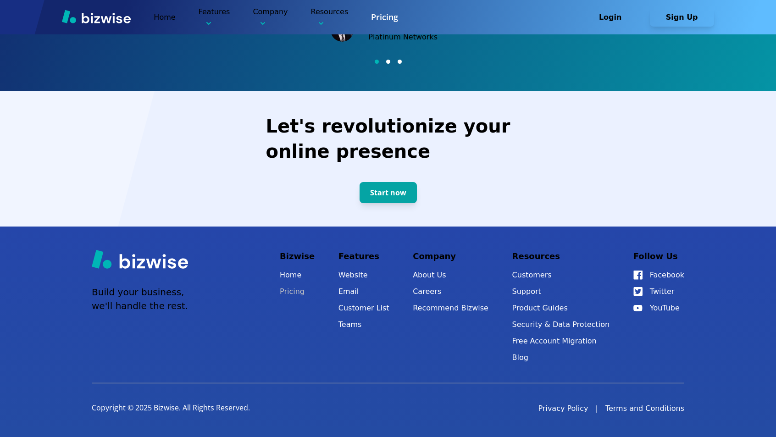  I want to click on p: Bizwise, so click(297, 256).